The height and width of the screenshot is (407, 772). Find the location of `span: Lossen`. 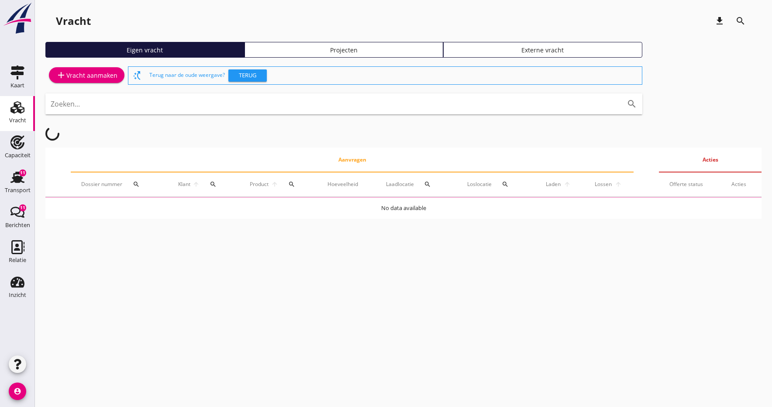

span: Lossen is located at coordinates (603, 184).